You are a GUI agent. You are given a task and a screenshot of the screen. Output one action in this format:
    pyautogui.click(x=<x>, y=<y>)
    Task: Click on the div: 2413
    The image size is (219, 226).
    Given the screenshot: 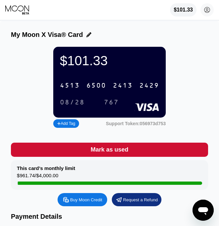 What is the action you would take?
    pyautogui.click(x=122, y=86)
    